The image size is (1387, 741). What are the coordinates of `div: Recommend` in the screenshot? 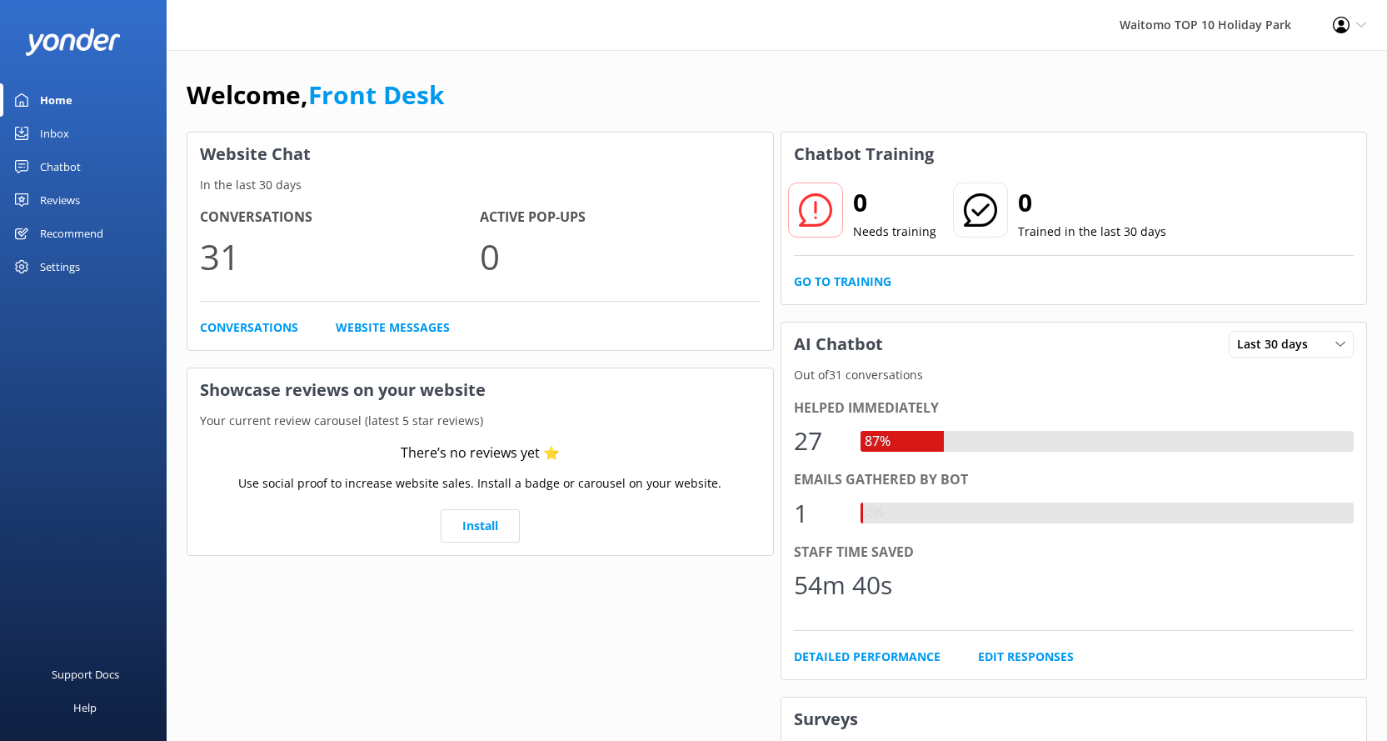 It's located at (72, 233).